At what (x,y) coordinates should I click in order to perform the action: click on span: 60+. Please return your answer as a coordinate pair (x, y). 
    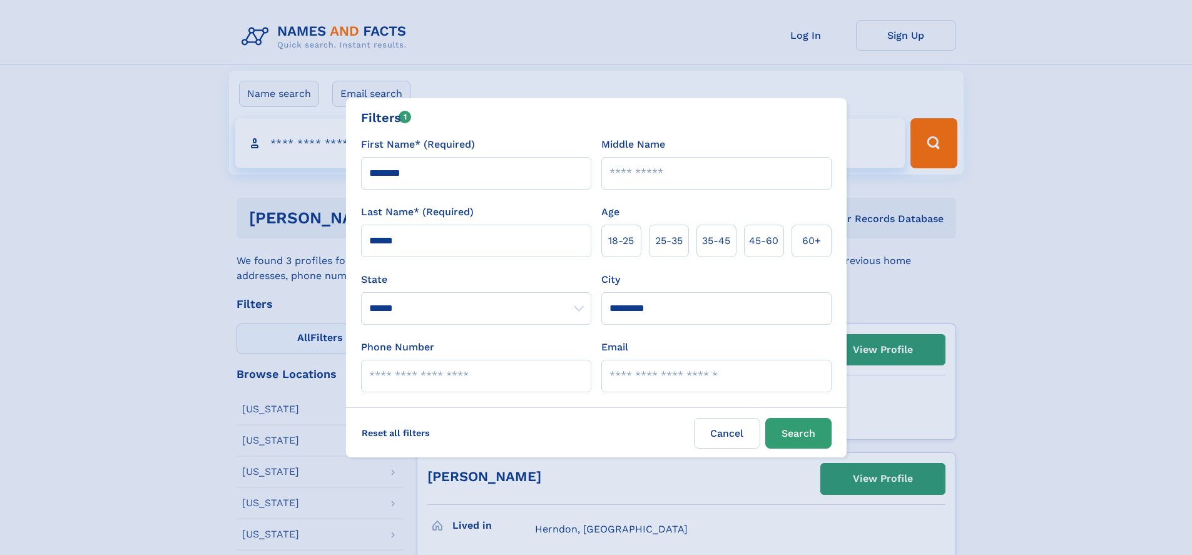
    Looking at the image, I should click on (811, 241).